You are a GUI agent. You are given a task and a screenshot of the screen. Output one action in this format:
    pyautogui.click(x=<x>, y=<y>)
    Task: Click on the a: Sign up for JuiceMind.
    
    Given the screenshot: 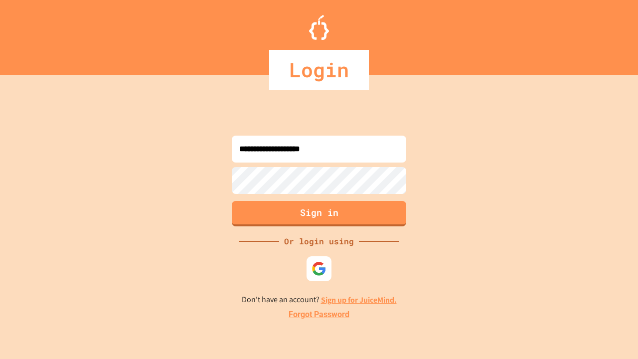 What is the action you would take?
    pyautogui.click(x=359, y=300)
    